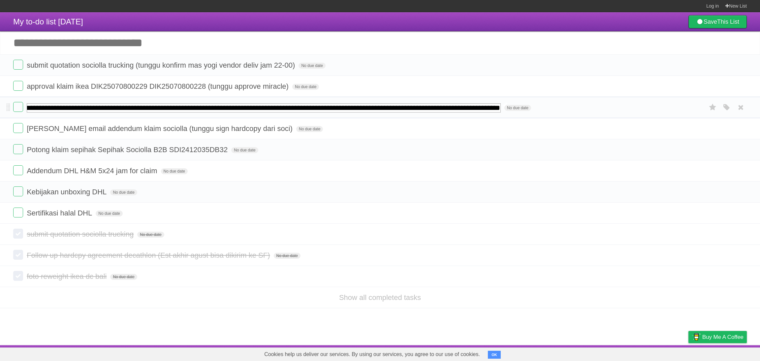  I want to click on span: Potong klaim sepihak Sepihak Sociolla B2B SDI2412035DB32, so click(128, 149).